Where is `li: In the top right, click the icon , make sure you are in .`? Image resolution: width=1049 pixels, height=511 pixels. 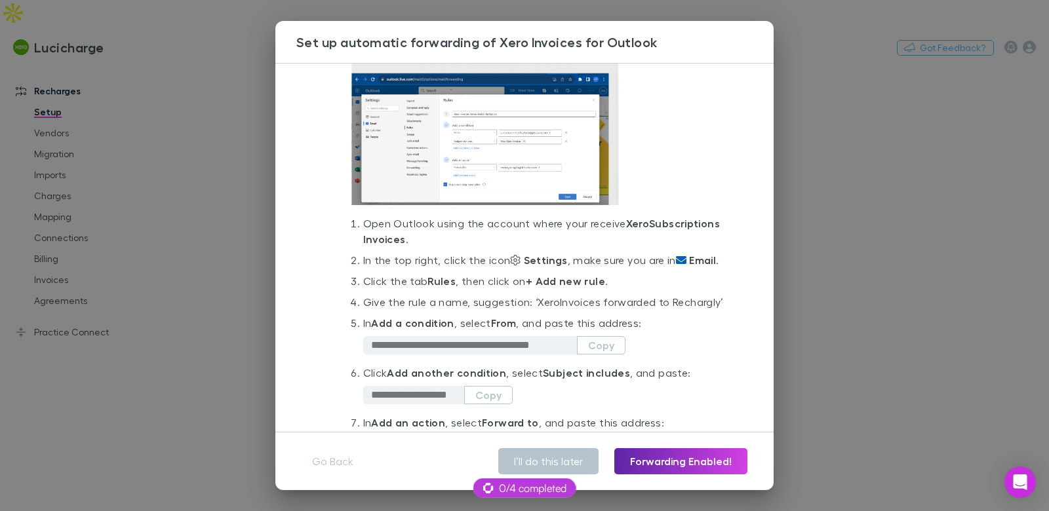
li: In the top right, click the icon , make sure you are in . is located at coordinates (543, 263).